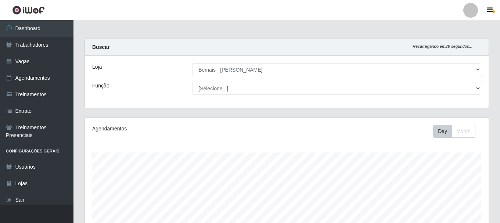 Image resolution: width=500 pixels, height=223 pixels. What do you see at coordinates (101, 86) in the screenshot?
I see `label: Função` at bounding box center [101, 86].